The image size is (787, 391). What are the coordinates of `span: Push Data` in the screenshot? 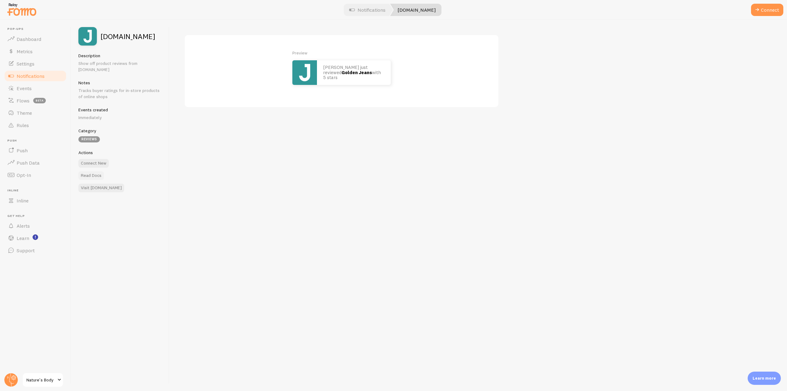 It's located at (28, 163).